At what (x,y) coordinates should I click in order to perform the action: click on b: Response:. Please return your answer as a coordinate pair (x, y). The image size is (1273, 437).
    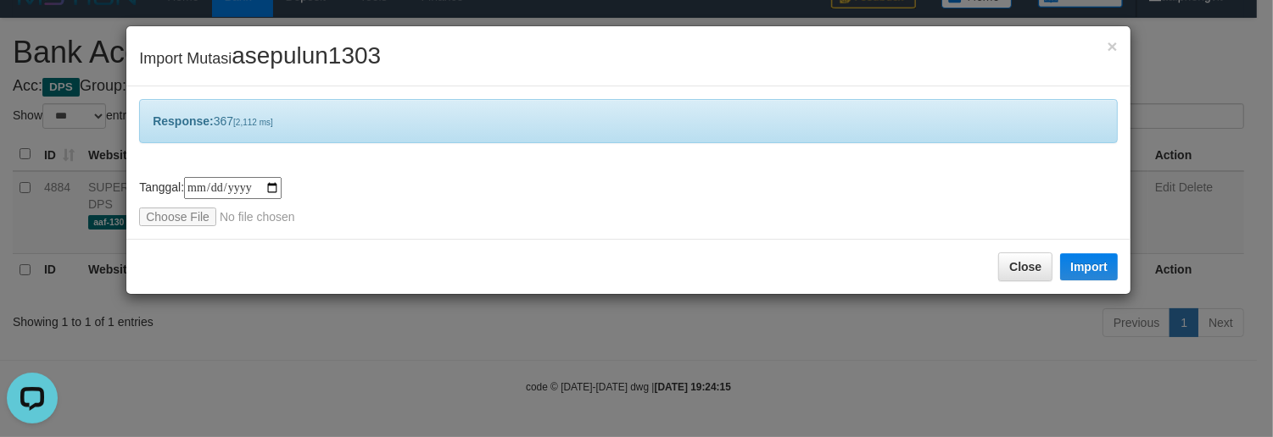
    Looking at the image, I should click on (183, 121).